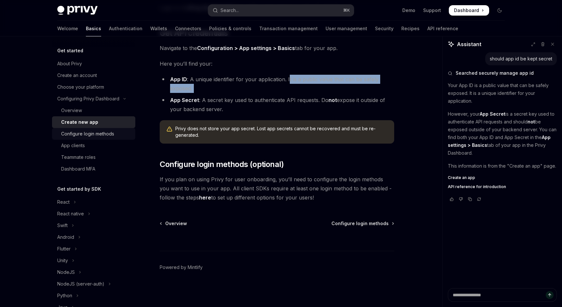 This screenshot has width=562, height=307. Describe the element at coordinates (479, 199) in the screenshot. I see `button: Reload last chat` at that location.